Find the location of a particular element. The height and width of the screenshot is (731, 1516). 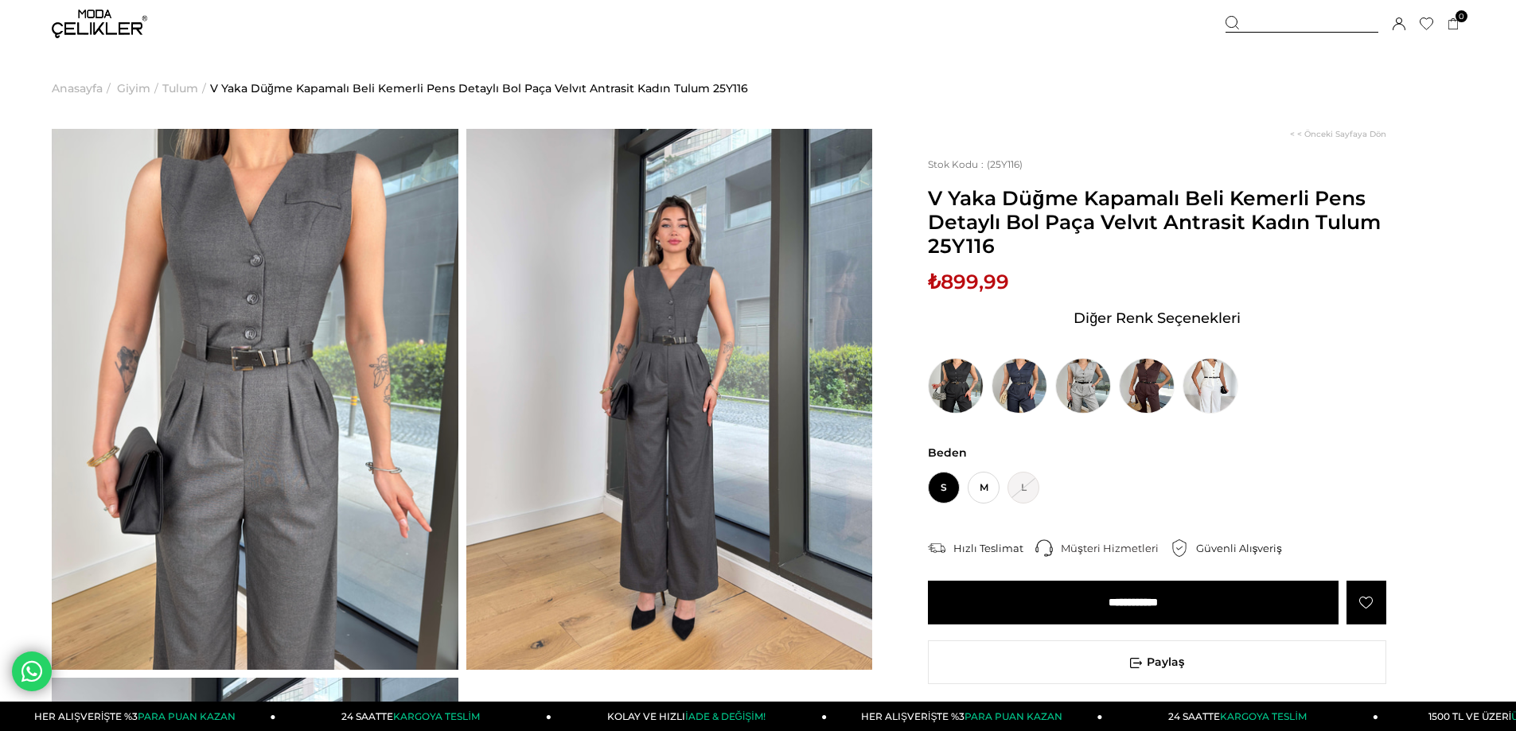

a: Favorilere Ekle is located at coordinates (1366, 602).